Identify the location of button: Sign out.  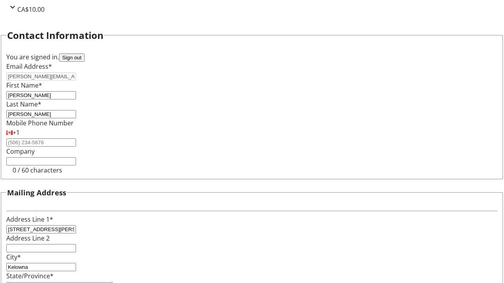
(72, 57).